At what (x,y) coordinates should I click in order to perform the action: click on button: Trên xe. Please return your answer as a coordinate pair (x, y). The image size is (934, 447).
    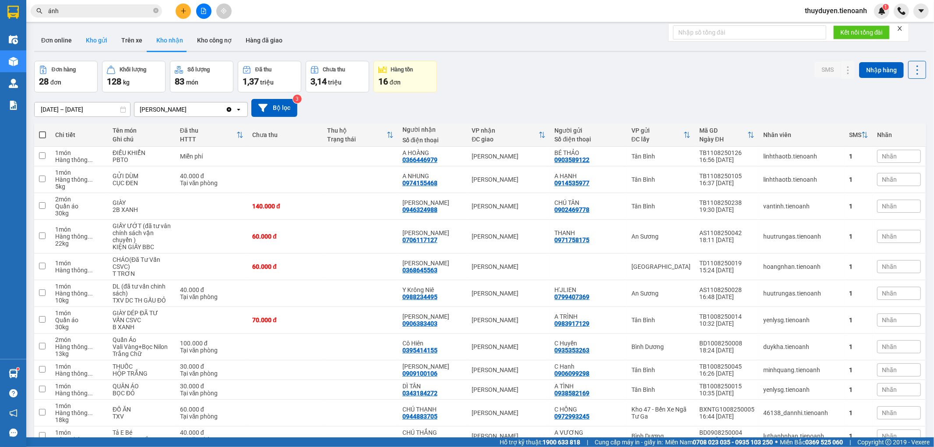
    Looking at the image, I should click on (132, 40).